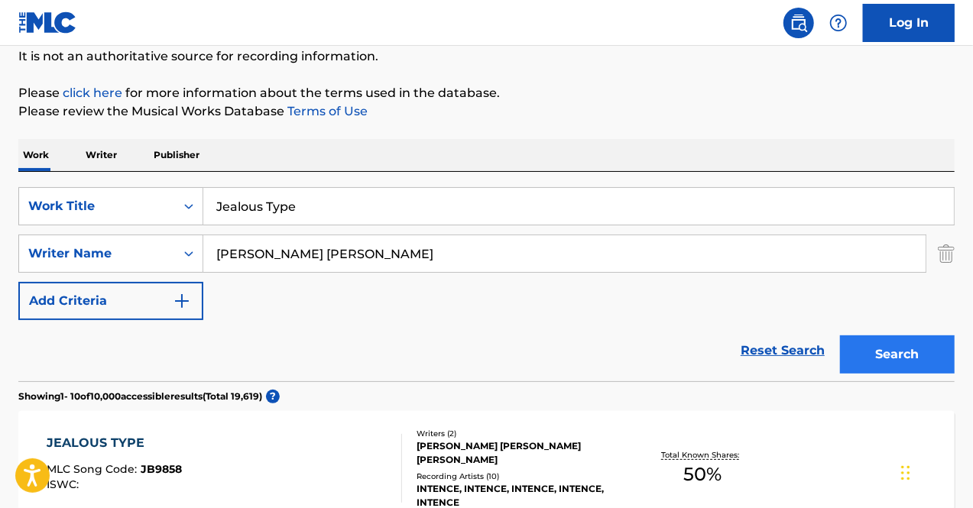  What do you see at coordinates (97, 254) in the screenshot?
I see `div: Writer Name` at bounding box center [97, 254].